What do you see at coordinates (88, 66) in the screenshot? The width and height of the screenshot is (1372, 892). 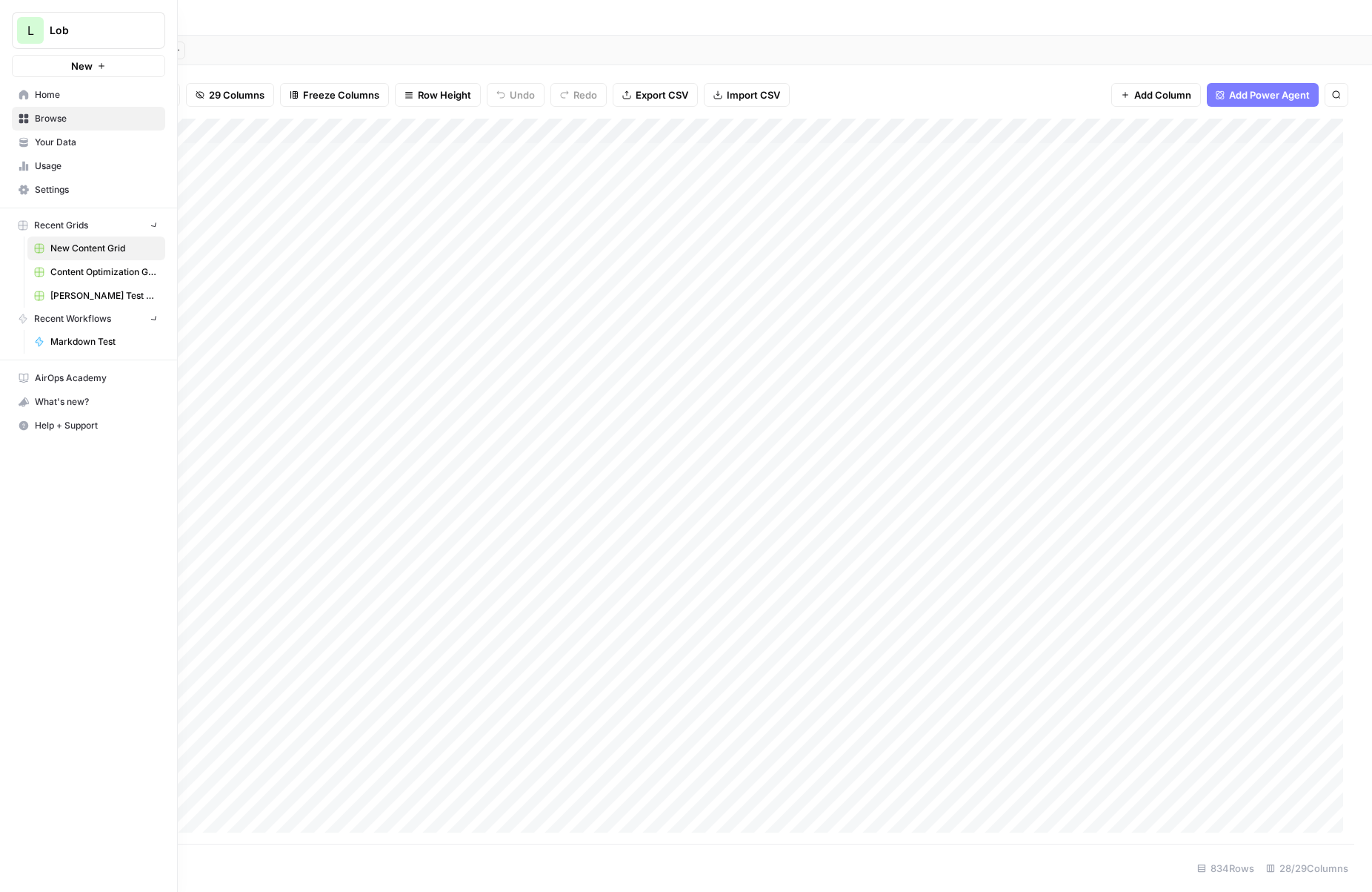 I see `button: New` at bounding box center [88, 66].